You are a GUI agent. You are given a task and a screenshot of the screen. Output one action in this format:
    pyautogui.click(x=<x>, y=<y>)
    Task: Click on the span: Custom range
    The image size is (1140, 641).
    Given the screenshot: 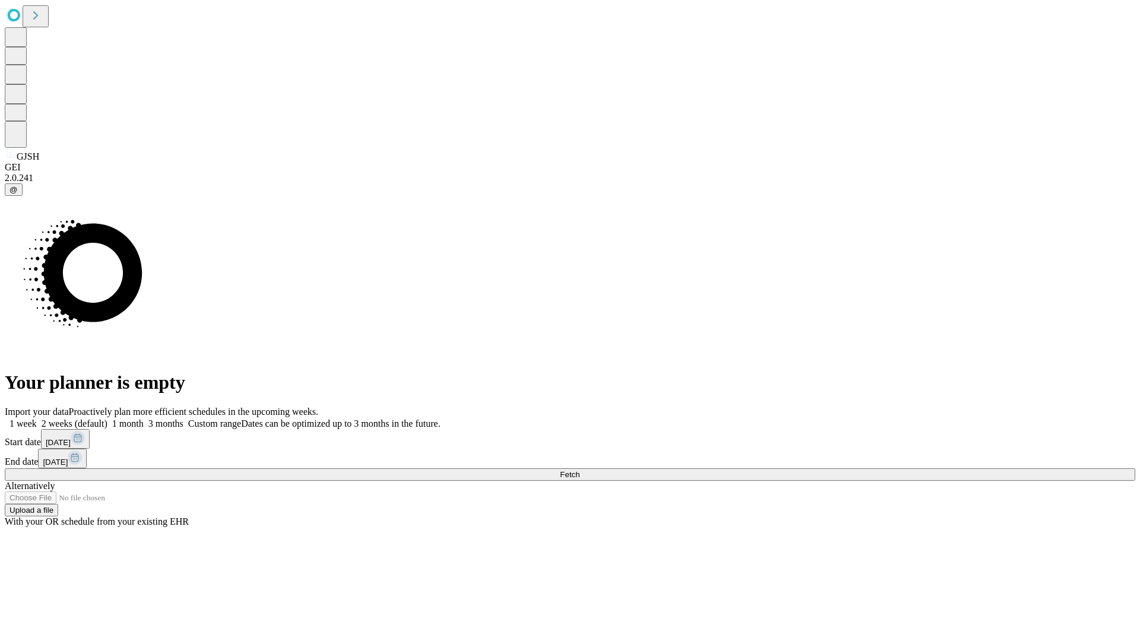 What is the action you would take?
    pyautogui.click(x=214, y=423)
    